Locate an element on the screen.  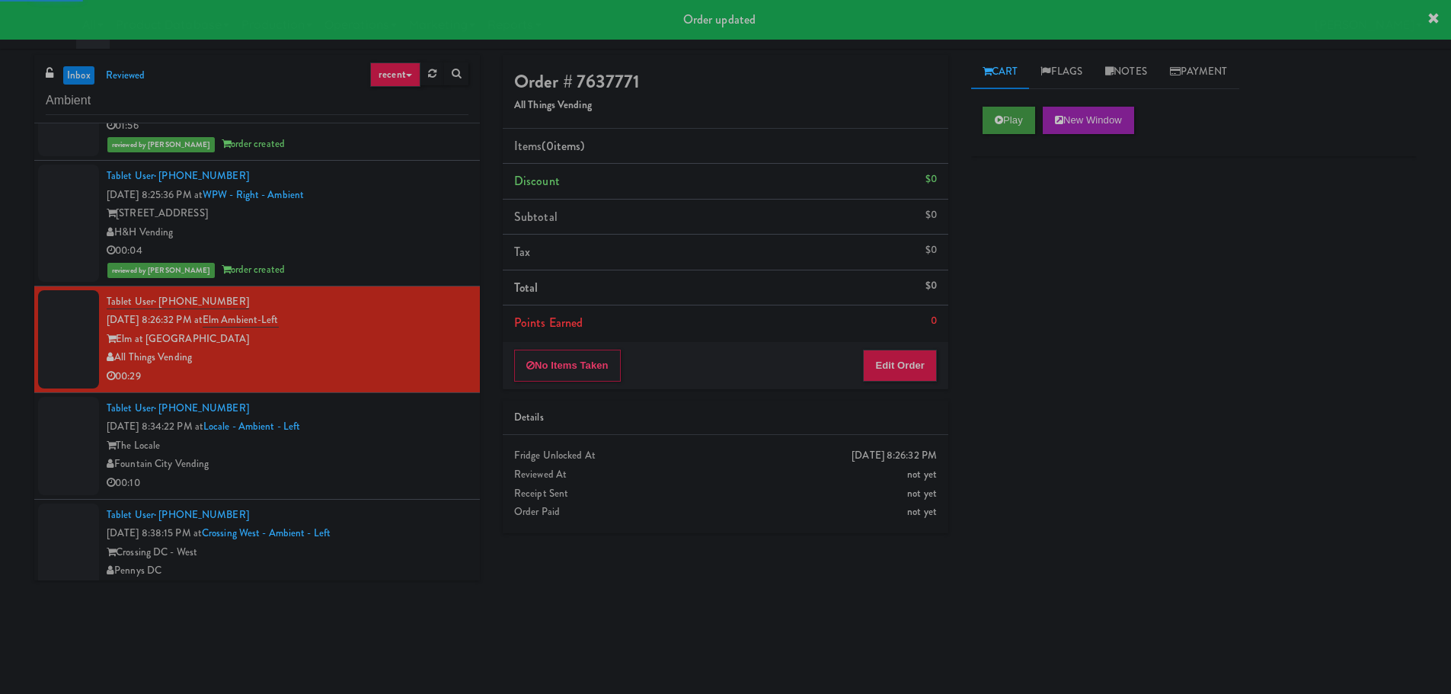
a: Payment is located at coordinates (1199, 72).